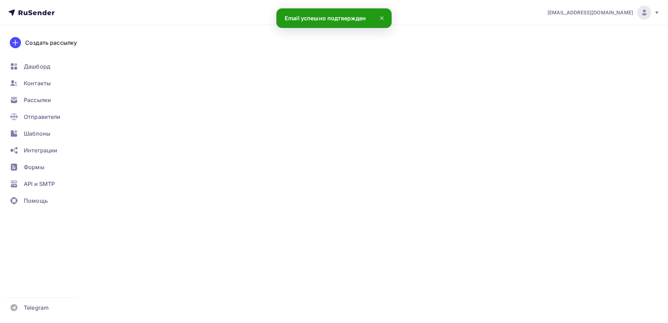 Image resolution: width=668 pixels, height=323 pixels. Describe the element at coordinates (37, 66) in the screenshot. I see `span: Дашборд` at that location.